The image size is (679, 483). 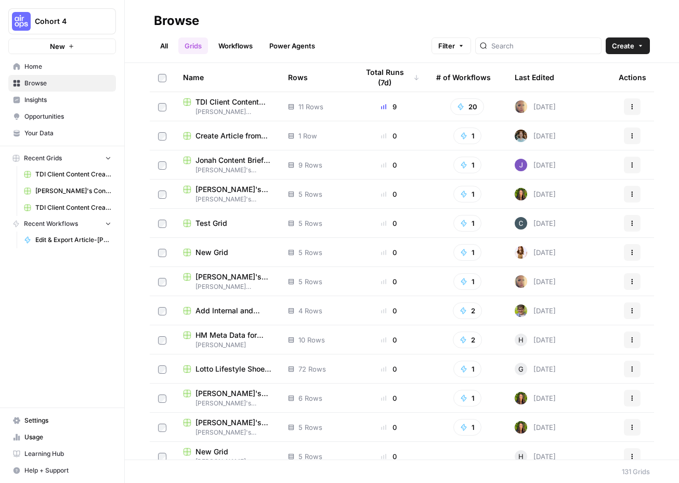 I want to click on img: Cohort 4 Logo, so click(x=21, y=21).